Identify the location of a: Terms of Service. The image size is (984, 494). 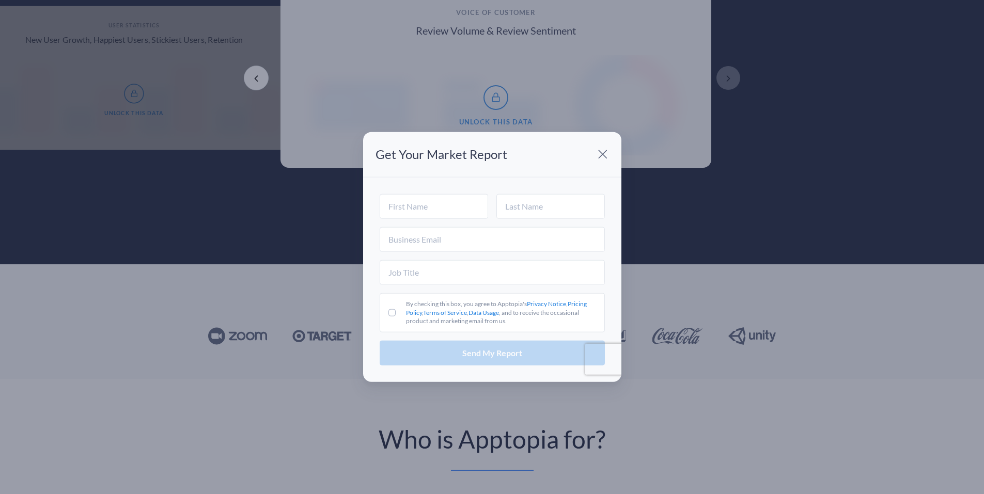
(445, 312).